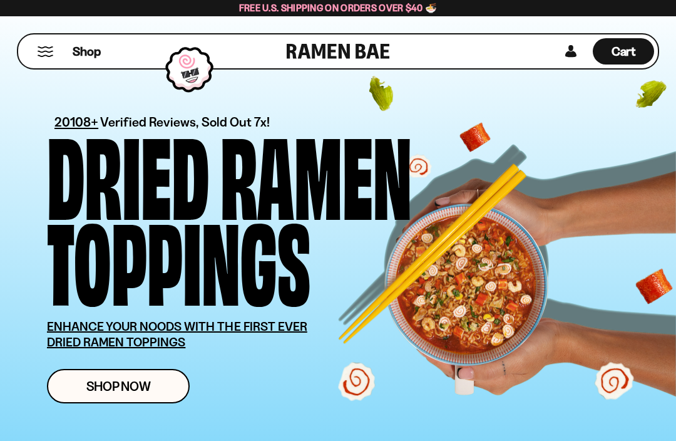  I want to click on u: ENHANCE YOUR NOODS WITH THE FIRST EVER DRIED RAMEN TOPPINGS, so click(177, 334).